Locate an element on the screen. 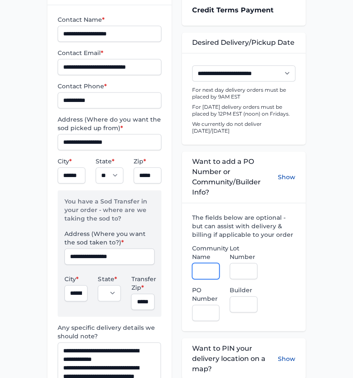 Image resolution: width=353 pixels, height=378 pixels. label: Address (Where you want the sod taken to?) is located at coordinates (109, 238).